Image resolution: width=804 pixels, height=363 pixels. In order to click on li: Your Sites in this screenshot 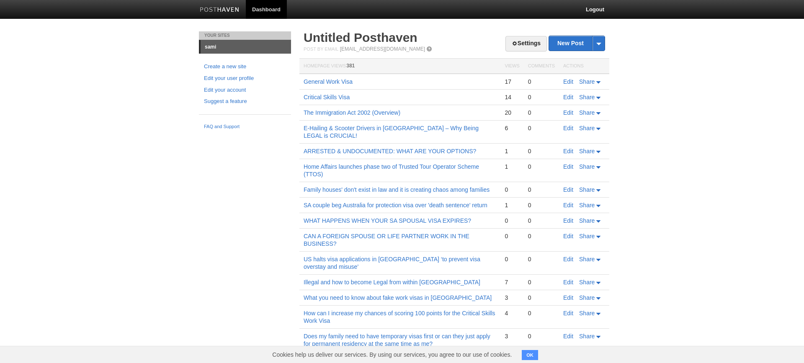, I will do `click(245, 36)`.